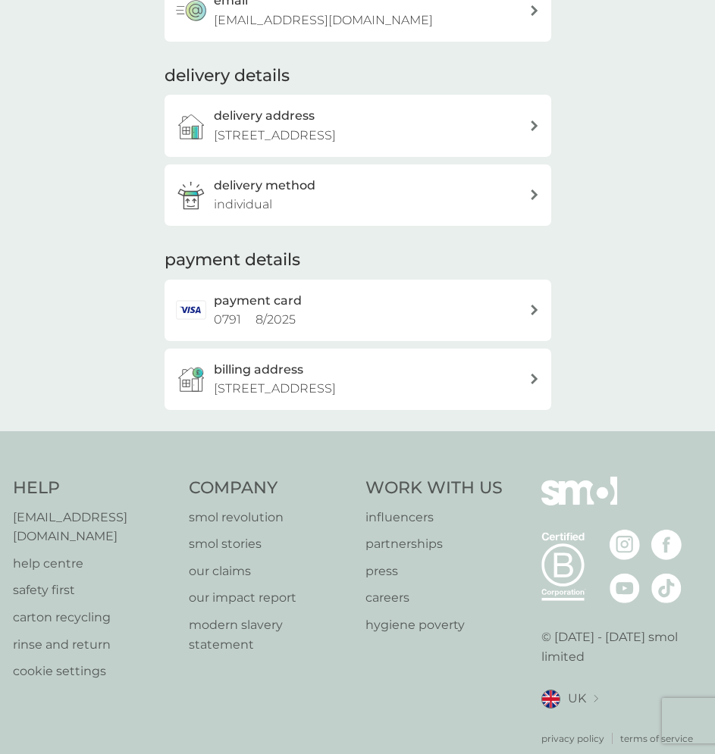  I want to click on img: visit the smol Facebook page, so click(666, 545).